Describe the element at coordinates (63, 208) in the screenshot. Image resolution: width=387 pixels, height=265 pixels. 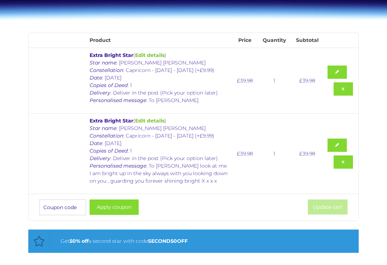
I see `input: Coupon code` at that location.